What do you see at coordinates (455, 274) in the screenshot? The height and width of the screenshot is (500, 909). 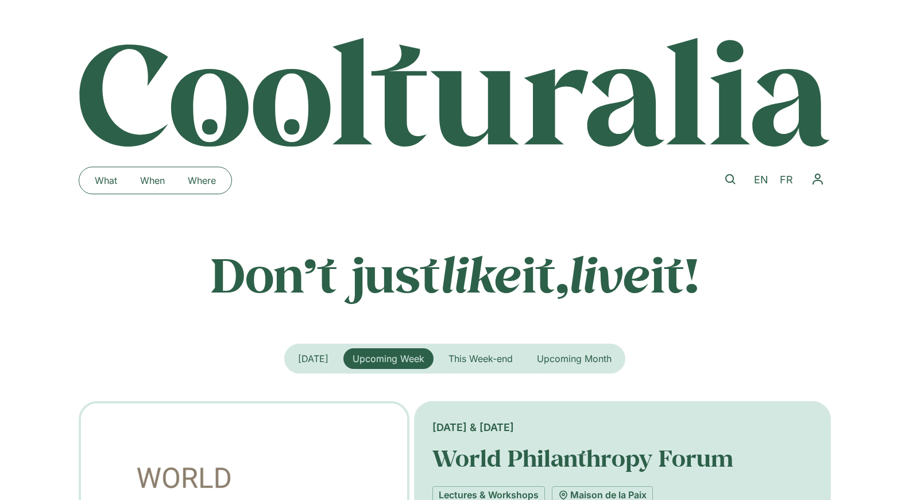 I see `p: Don’t just it, it!` at bounding box center [455, 274].